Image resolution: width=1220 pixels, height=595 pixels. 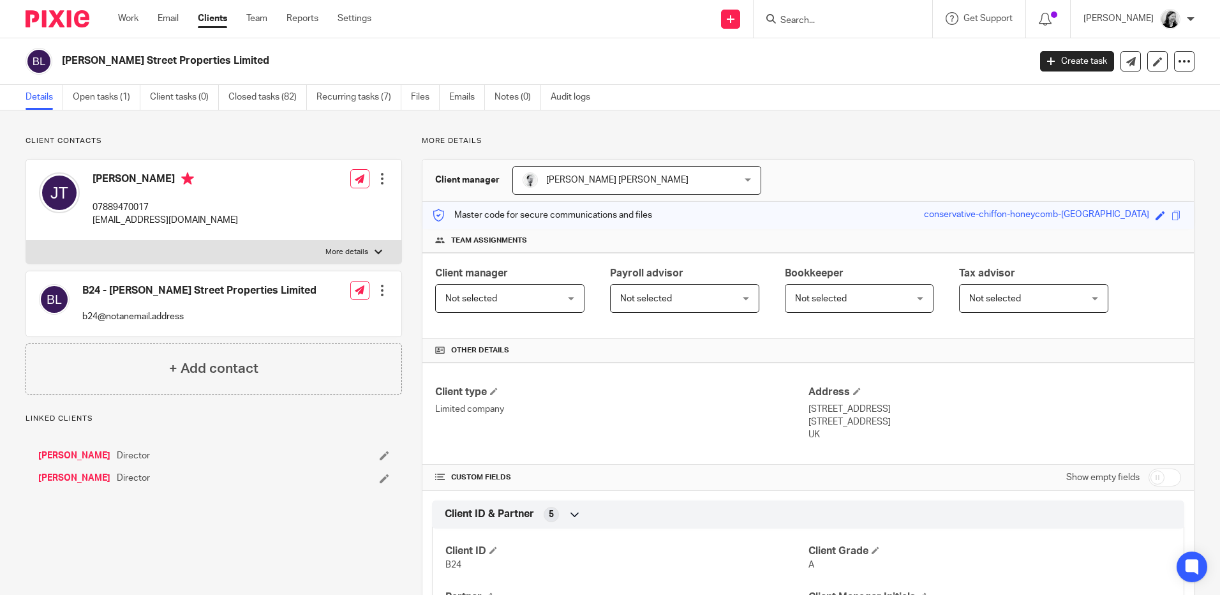 What do you see at coordinates (1102, 477) in the screenshot?
I see `label: Show empty fields` at bounding box center [1102, 477].